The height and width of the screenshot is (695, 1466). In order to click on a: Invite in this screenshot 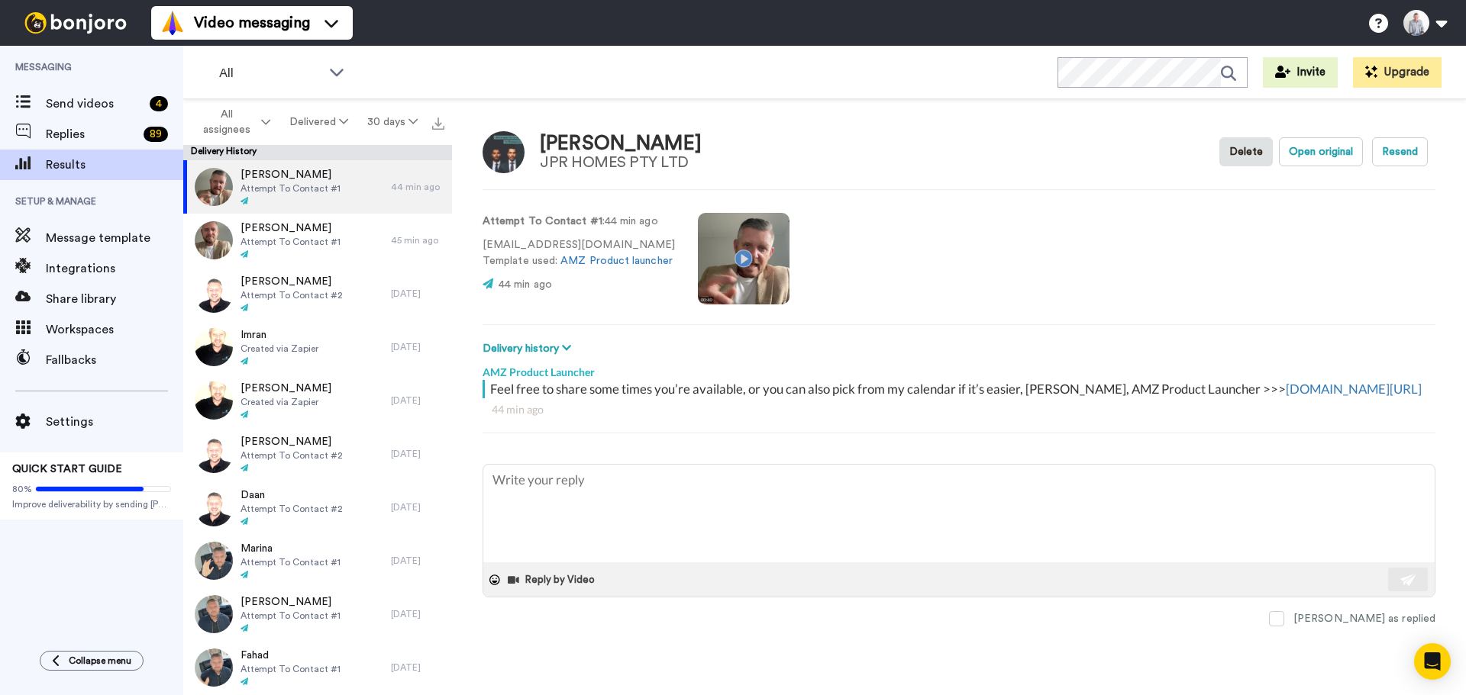, I will do `click(1300, 73)`.